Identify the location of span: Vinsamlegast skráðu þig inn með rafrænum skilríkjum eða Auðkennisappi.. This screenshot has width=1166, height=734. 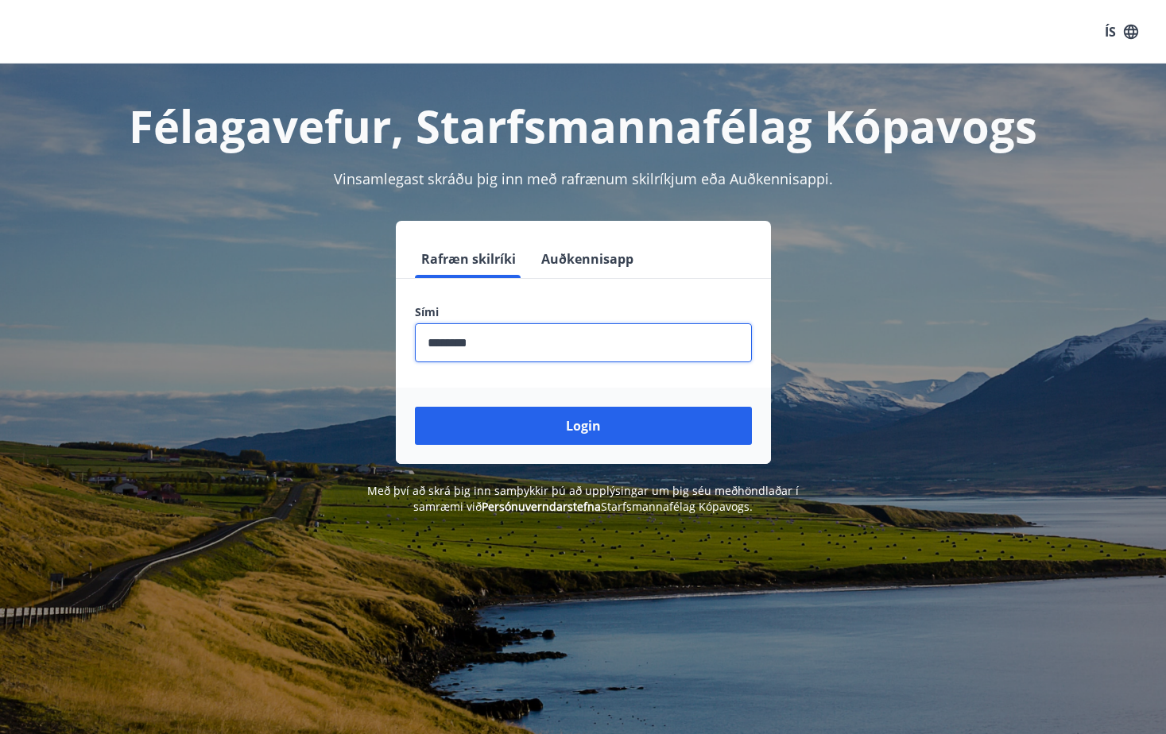
(583, 179).